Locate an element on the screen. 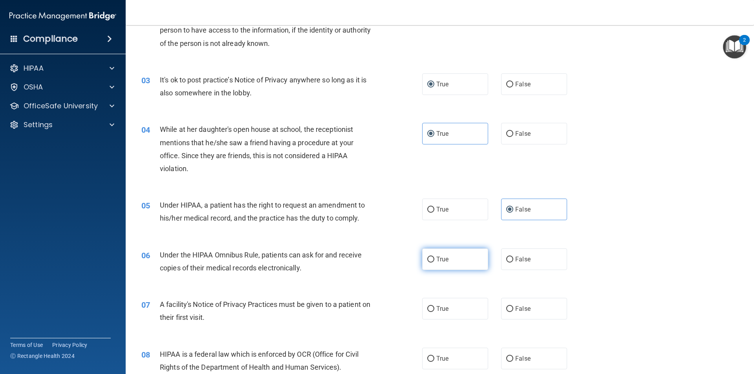 Image resolution: width=754 pixels, height=374 pixels. a: HIPAA is located at coordinates (62, 68).